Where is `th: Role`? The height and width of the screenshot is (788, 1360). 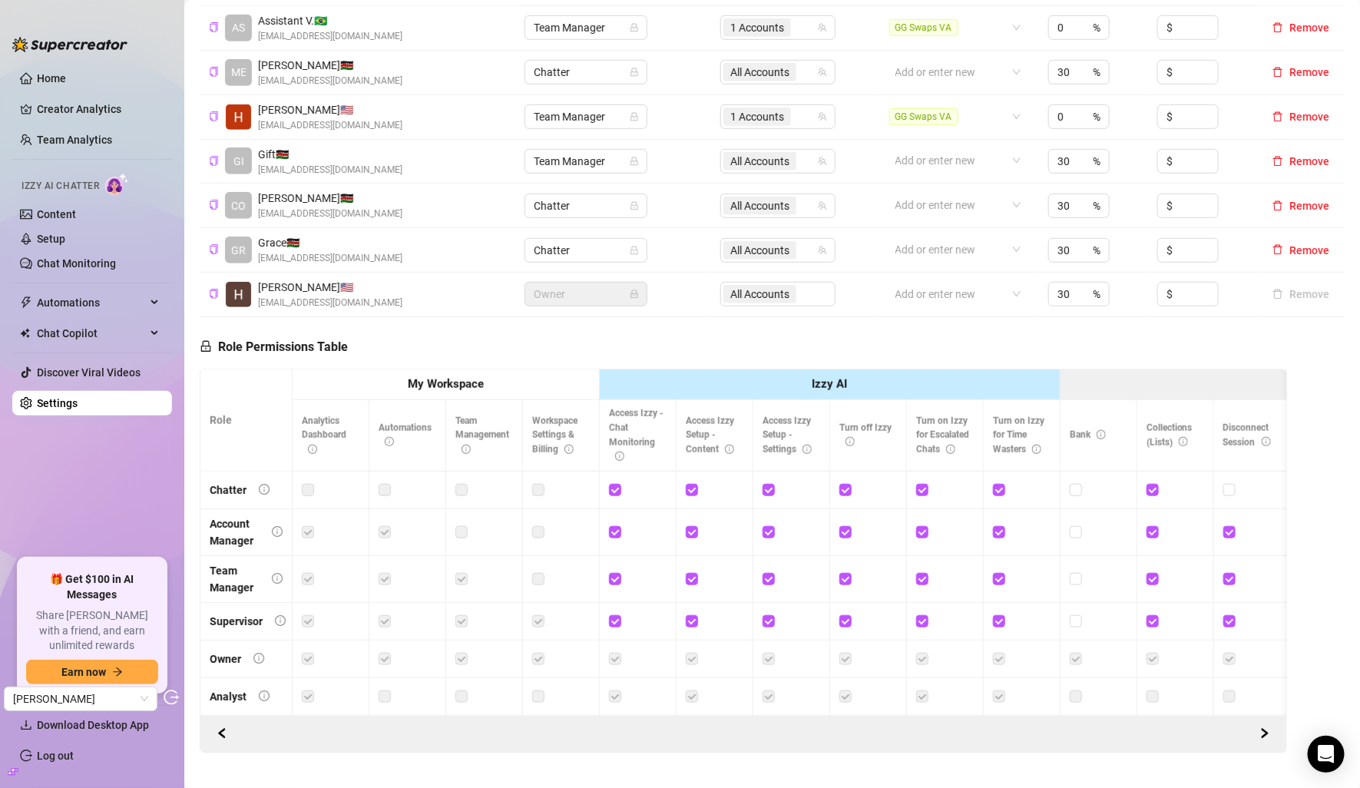
th: Role is located at coordinates (246, 420).